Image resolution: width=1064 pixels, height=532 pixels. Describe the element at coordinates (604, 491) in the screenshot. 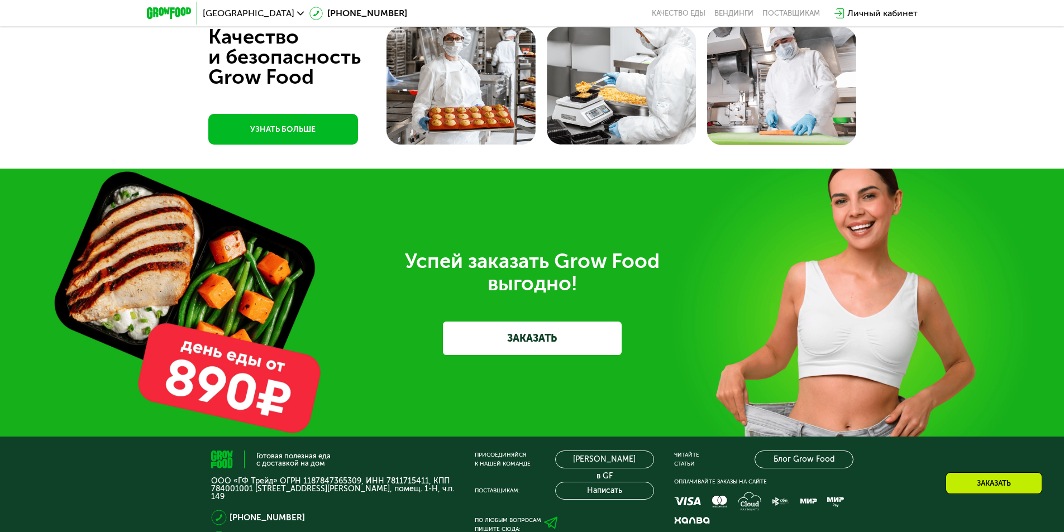

I see `button: Написать` at that location.